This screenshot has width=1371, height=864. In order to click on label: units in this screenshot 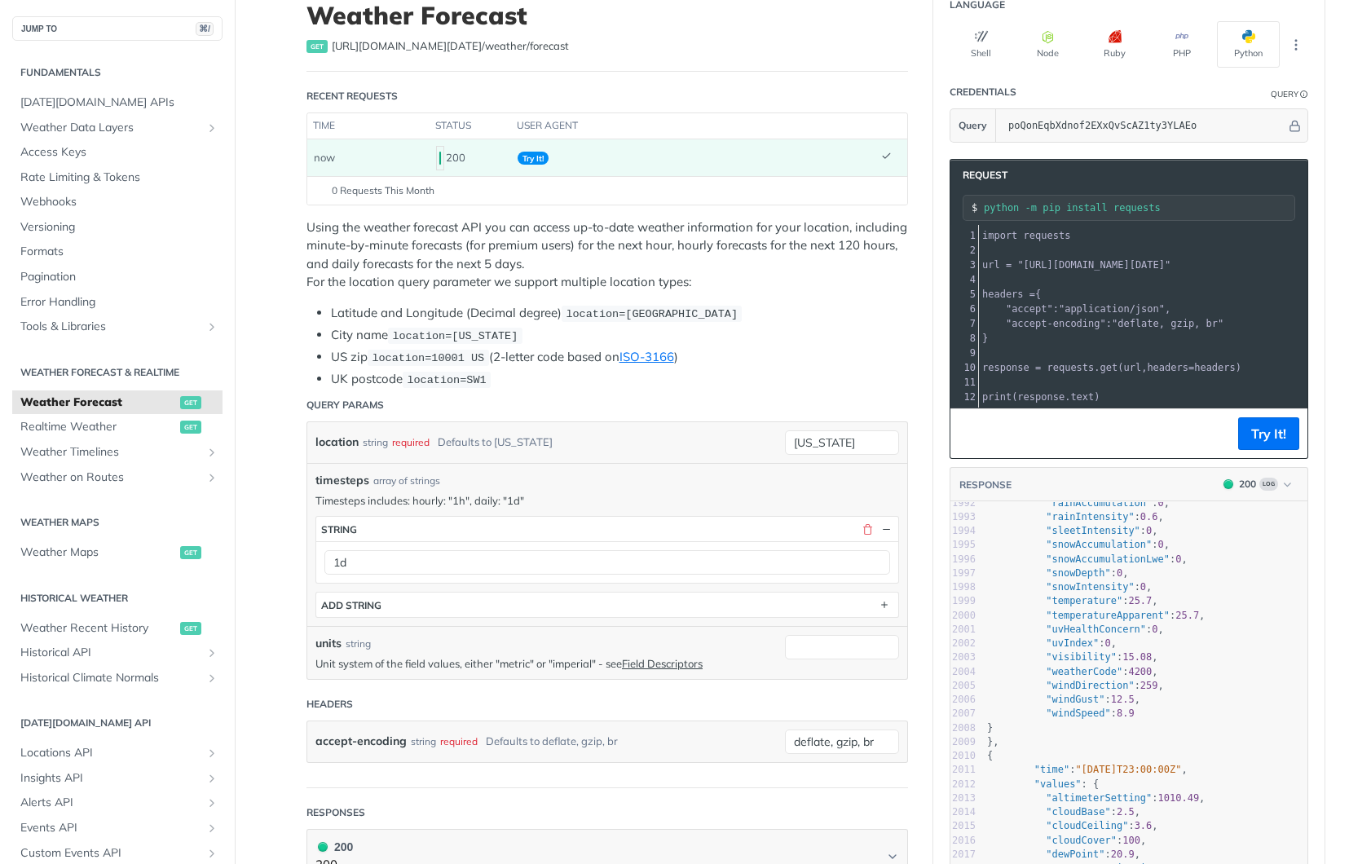, I will do `click(329, 643)`.